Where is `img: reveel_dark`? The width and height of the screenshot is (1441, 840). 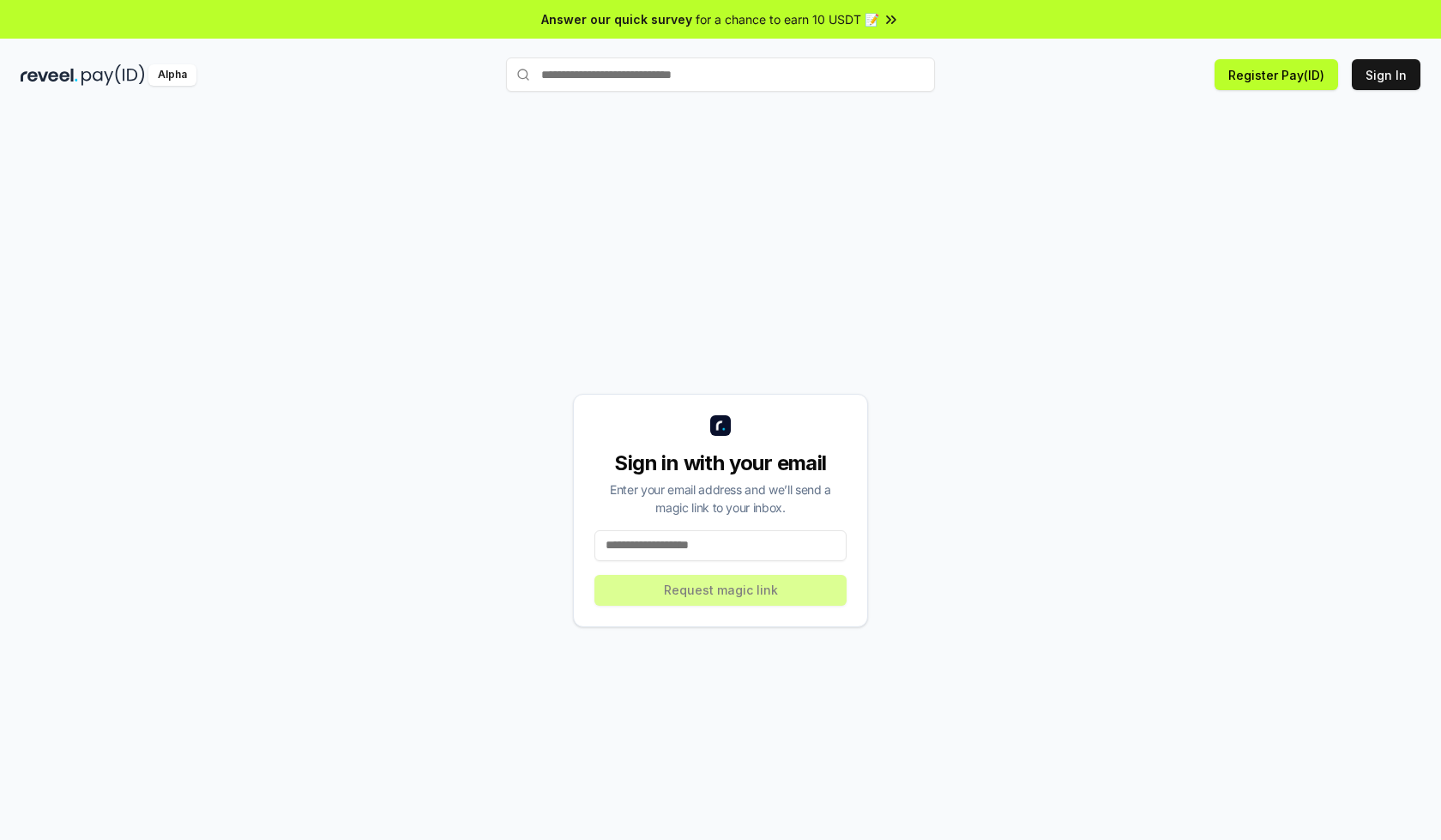
img: reveel_dark is located at coordinates (49, 74).